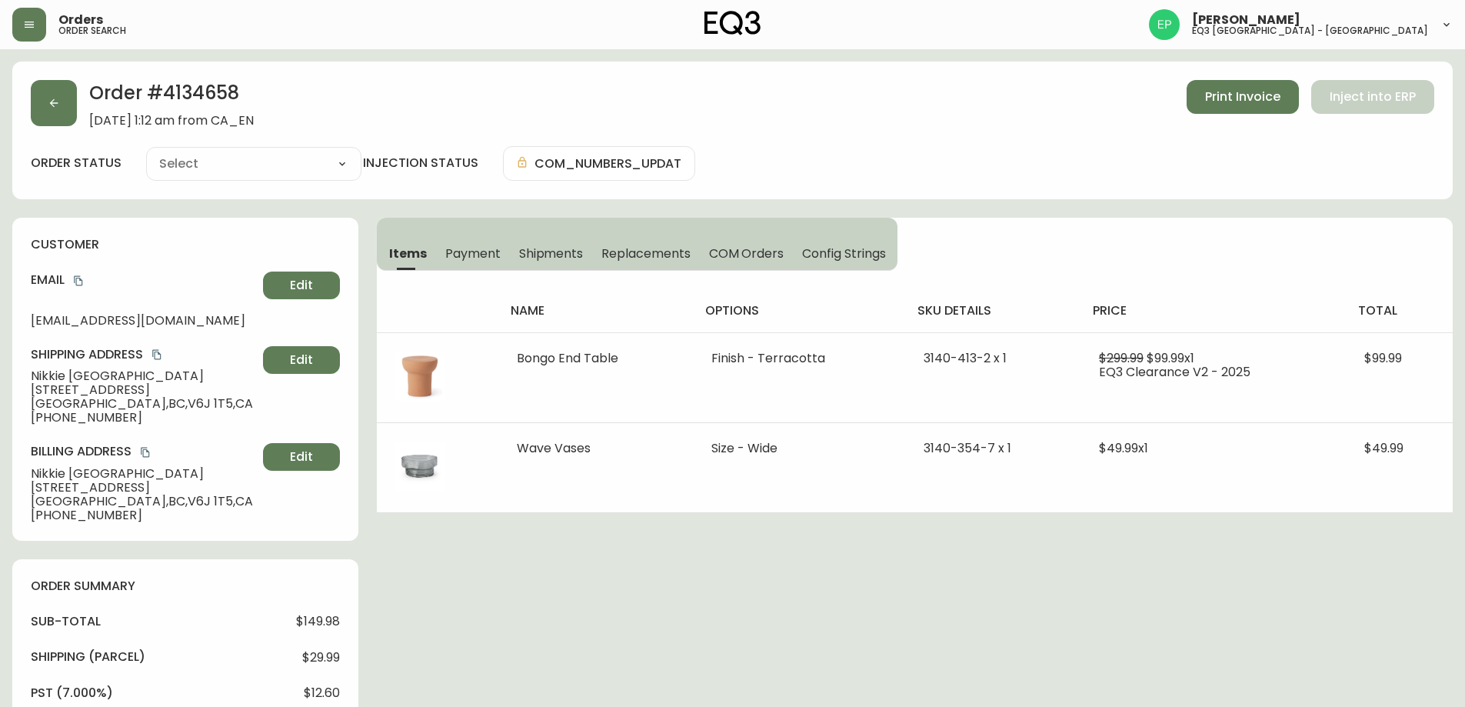  What do you see at coordinates (185, 244) in the screenshot?
I see `h4: customer` at bounding box center [185, 244].